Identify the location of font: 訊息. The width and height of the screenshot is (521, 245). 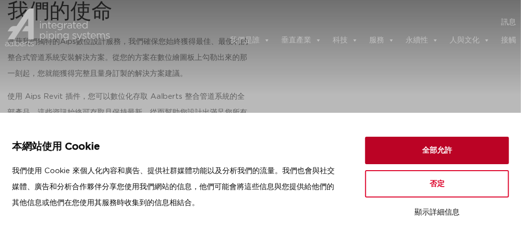
(509, 22).